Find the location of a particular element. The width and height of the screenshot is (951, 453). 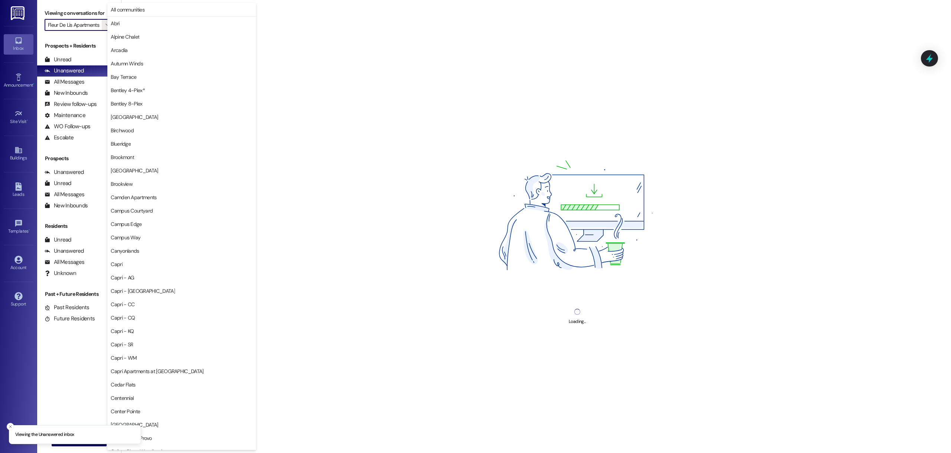

label: Viewing conversations for is located at coordinates (79, 13).